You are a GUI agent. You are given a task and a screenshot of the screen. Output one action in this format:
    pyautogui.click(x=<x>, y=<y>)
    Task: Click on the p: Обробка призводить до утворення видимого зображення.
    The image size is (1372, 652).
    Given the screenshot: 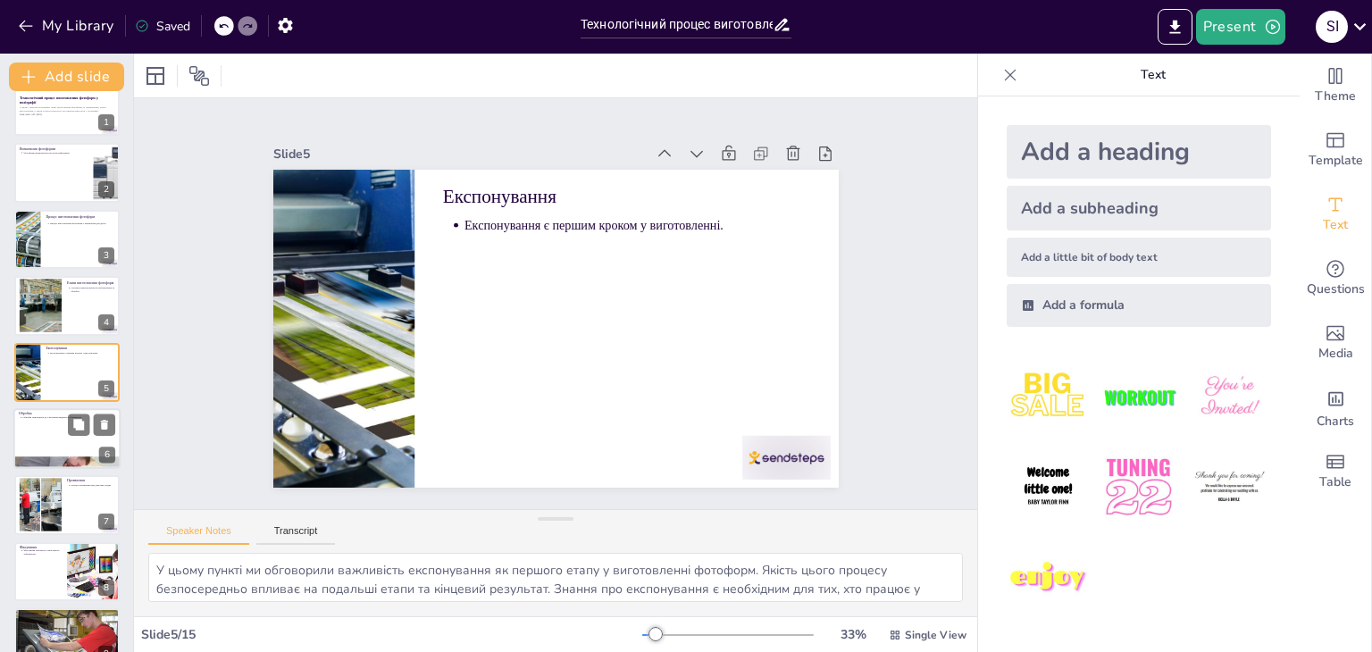 What is the action you would take?
    pyautogui.click(x=69, y=418)
    